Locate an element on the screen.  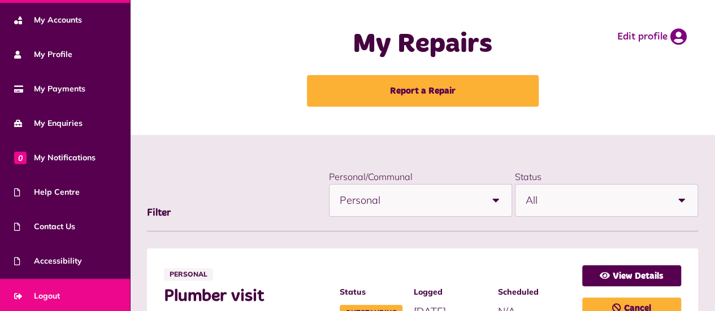
span: 0 is located at coordinates (20, 158).